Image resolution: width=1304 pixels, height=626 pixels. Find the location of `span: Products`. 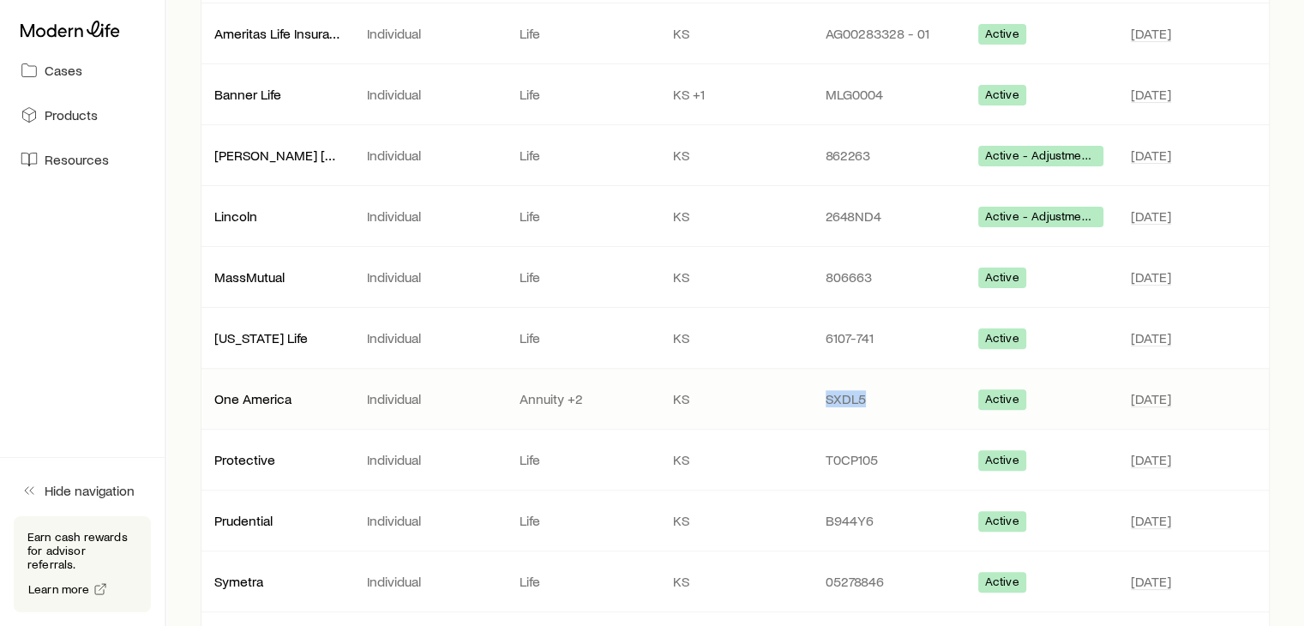

span: Products is located at coordinates (71, 115).